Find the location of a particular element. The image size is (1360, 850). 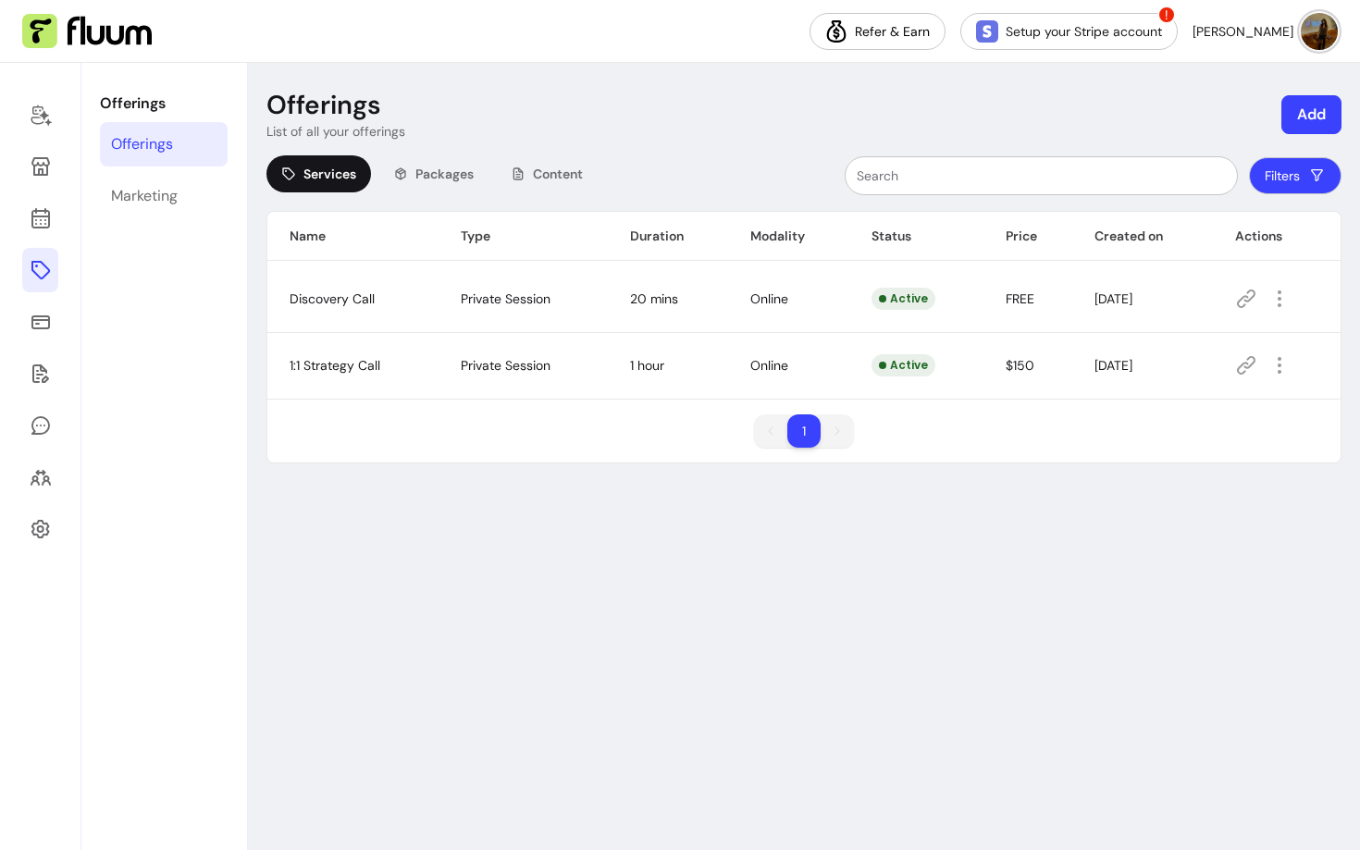

th: Created on is located at coordinates (1143, 236).